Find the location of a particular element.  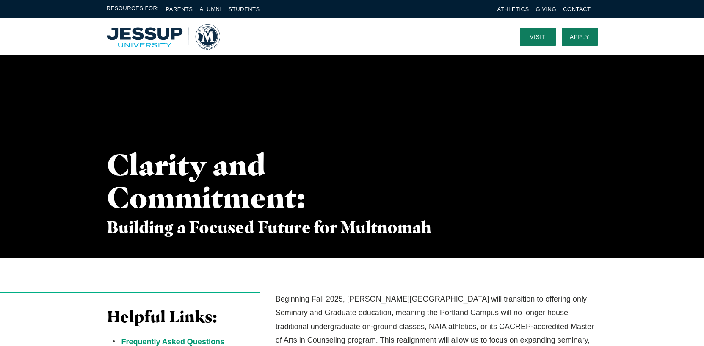

a: Apply is located at coordinates (579, 37).